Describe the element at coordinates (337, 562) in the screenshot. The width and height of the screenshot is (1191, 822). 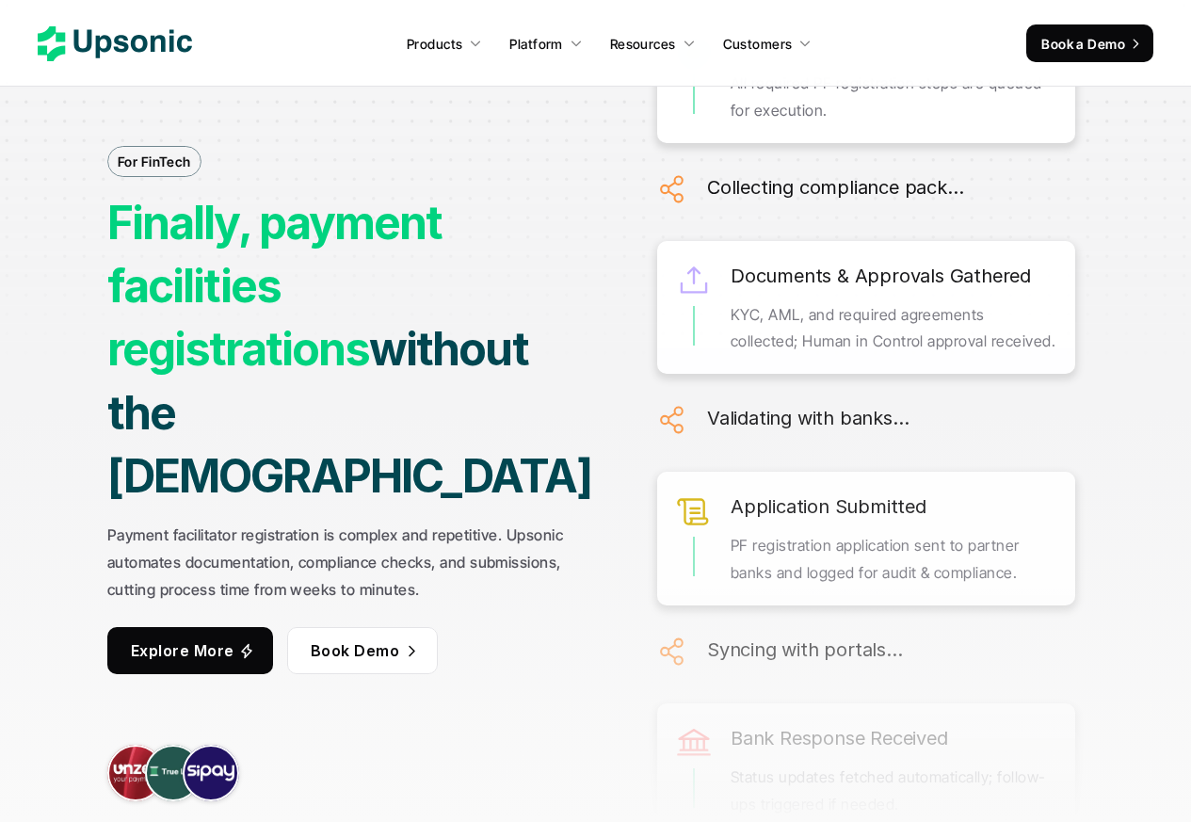
I see `strong: Payment facilitator registration is complex and repetitive. Upsonic automates documentation, comp...` at that location.